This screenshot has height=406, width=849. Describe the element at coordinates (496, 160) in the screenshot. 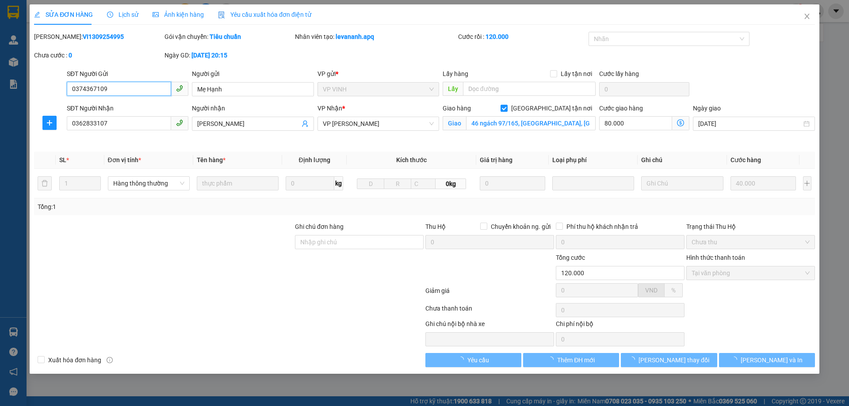

I see `span: Giá trị hàng` at that location.